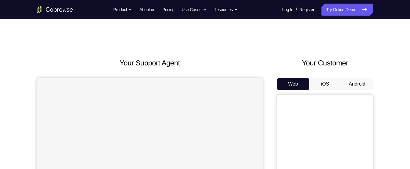 This screenshot has width=410, height=169. Describe the element at coordinates (194, 10) in the screenshot. I see `button: Use Cases` at that location.